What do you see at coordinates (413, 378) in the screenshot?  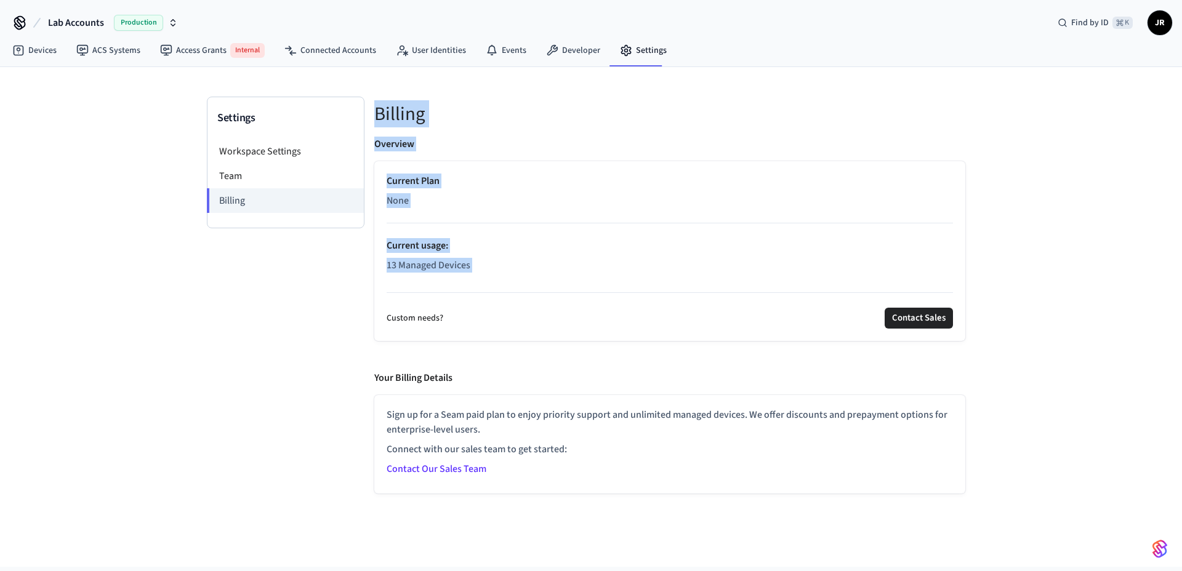 I see `p: Your Billing Details` at bounding box center [413, 378].